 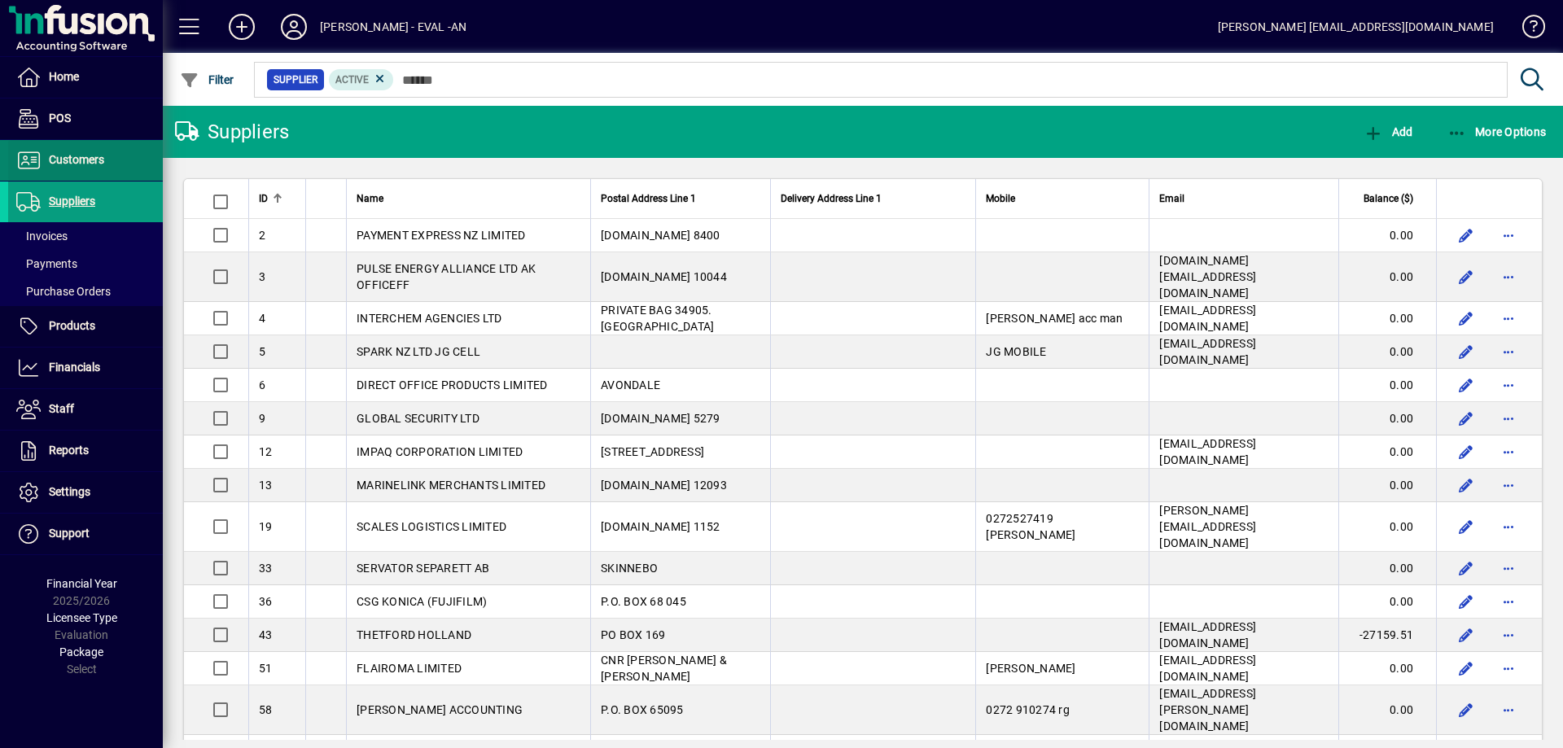 I want to click on div: Name, so click(x=468, y=199).